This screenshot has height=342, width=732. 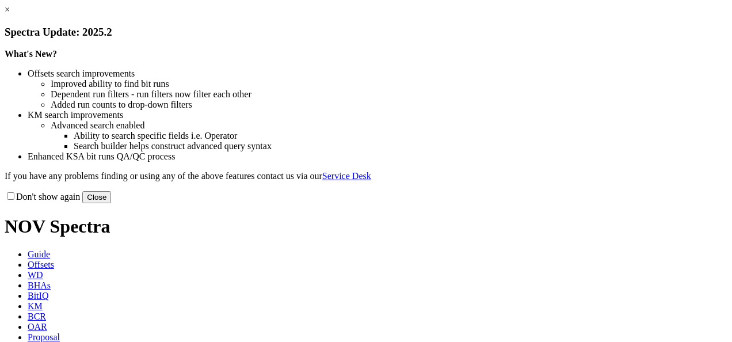 What do you see at coordinates (39, 285) in the screenshot?
I see `span: BHAs` at bounding box center [39, 285].